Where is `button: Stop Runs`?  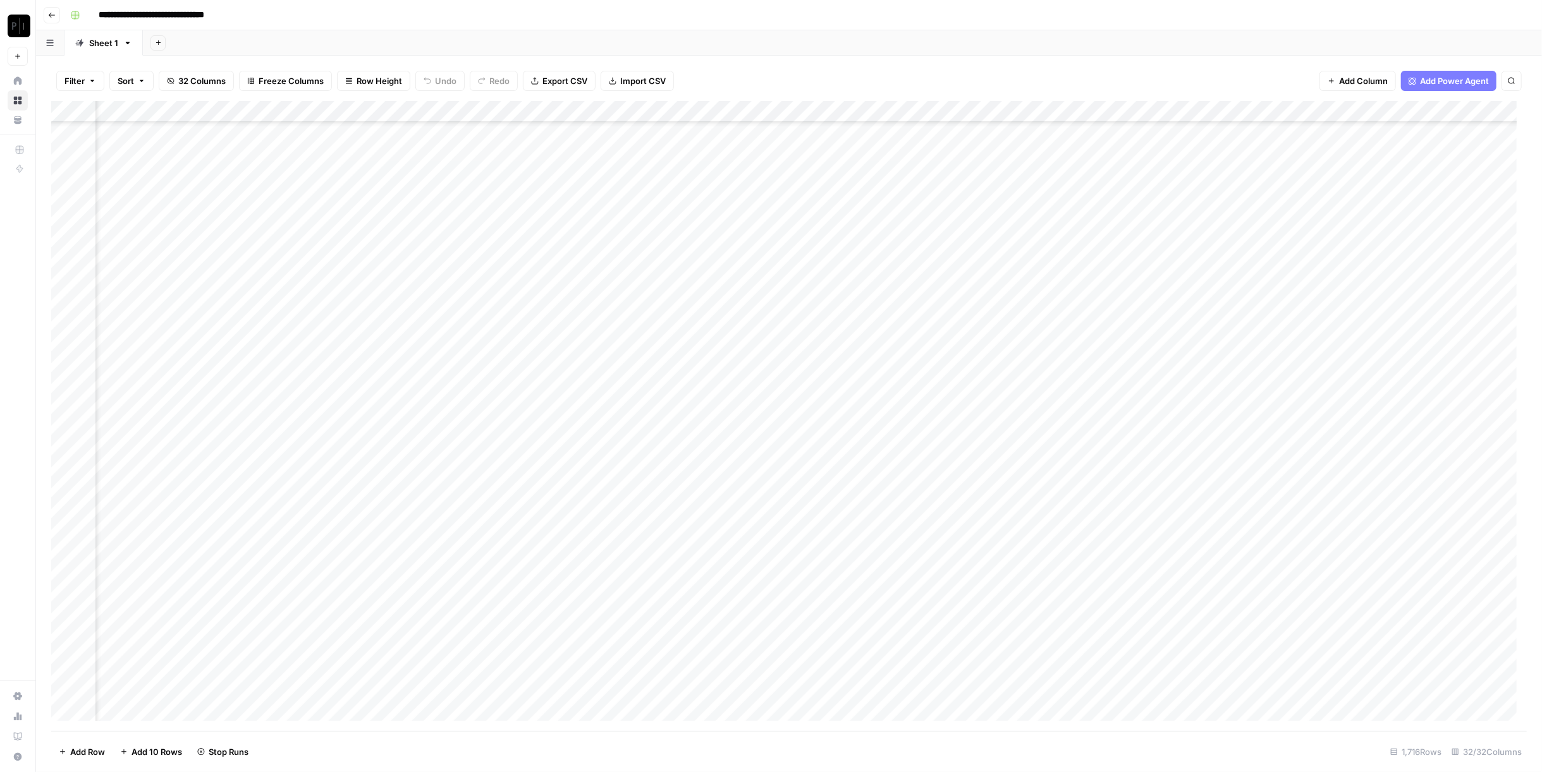 button: Stop Runs is located at coordinates (223, 752).